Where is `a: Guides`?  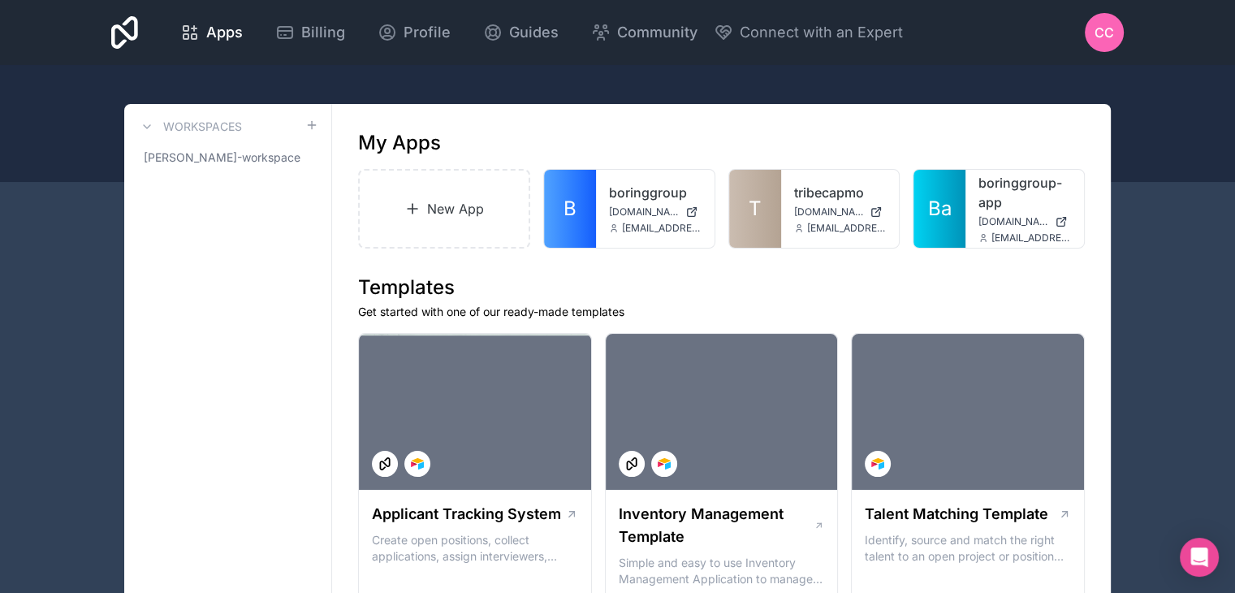 a: Guides is located at coordinates (521, 32).